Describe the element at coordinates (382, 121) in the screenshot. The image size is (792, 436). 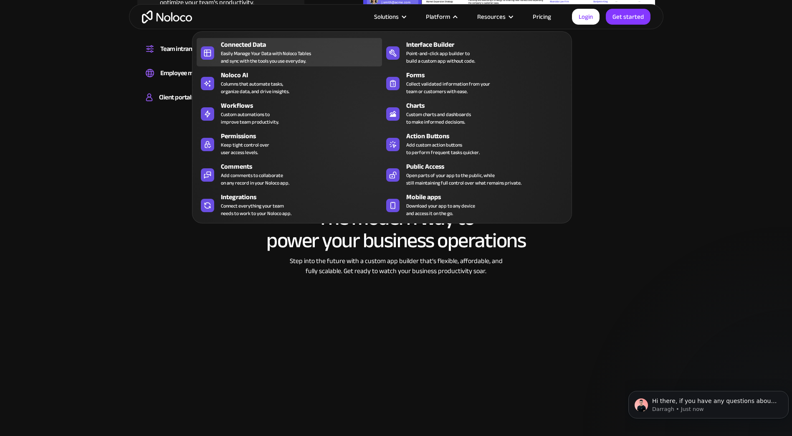
I see `nav: Platform` at that location.